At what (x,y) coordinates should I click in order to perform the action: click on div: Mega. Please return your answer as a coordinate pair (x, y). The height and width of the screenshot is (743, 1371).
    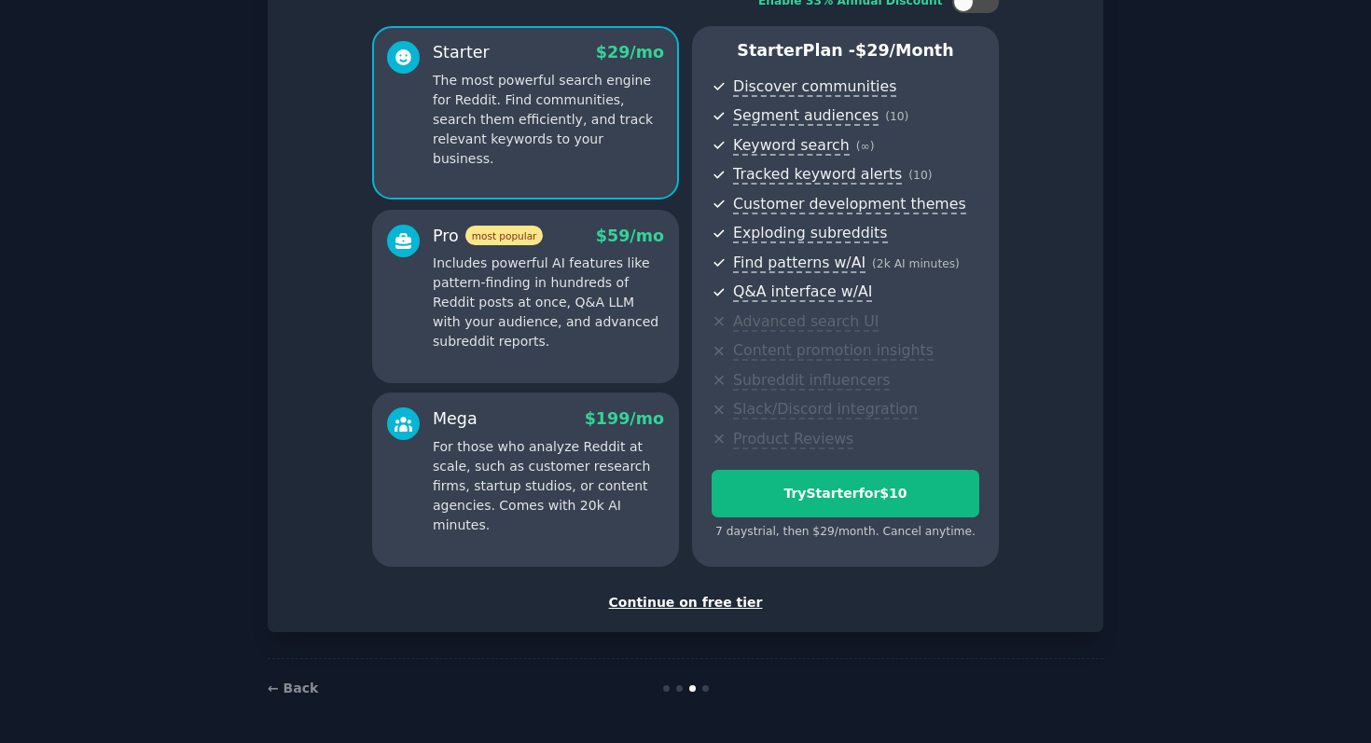
    Looking at the image, I should click on (455, 419).